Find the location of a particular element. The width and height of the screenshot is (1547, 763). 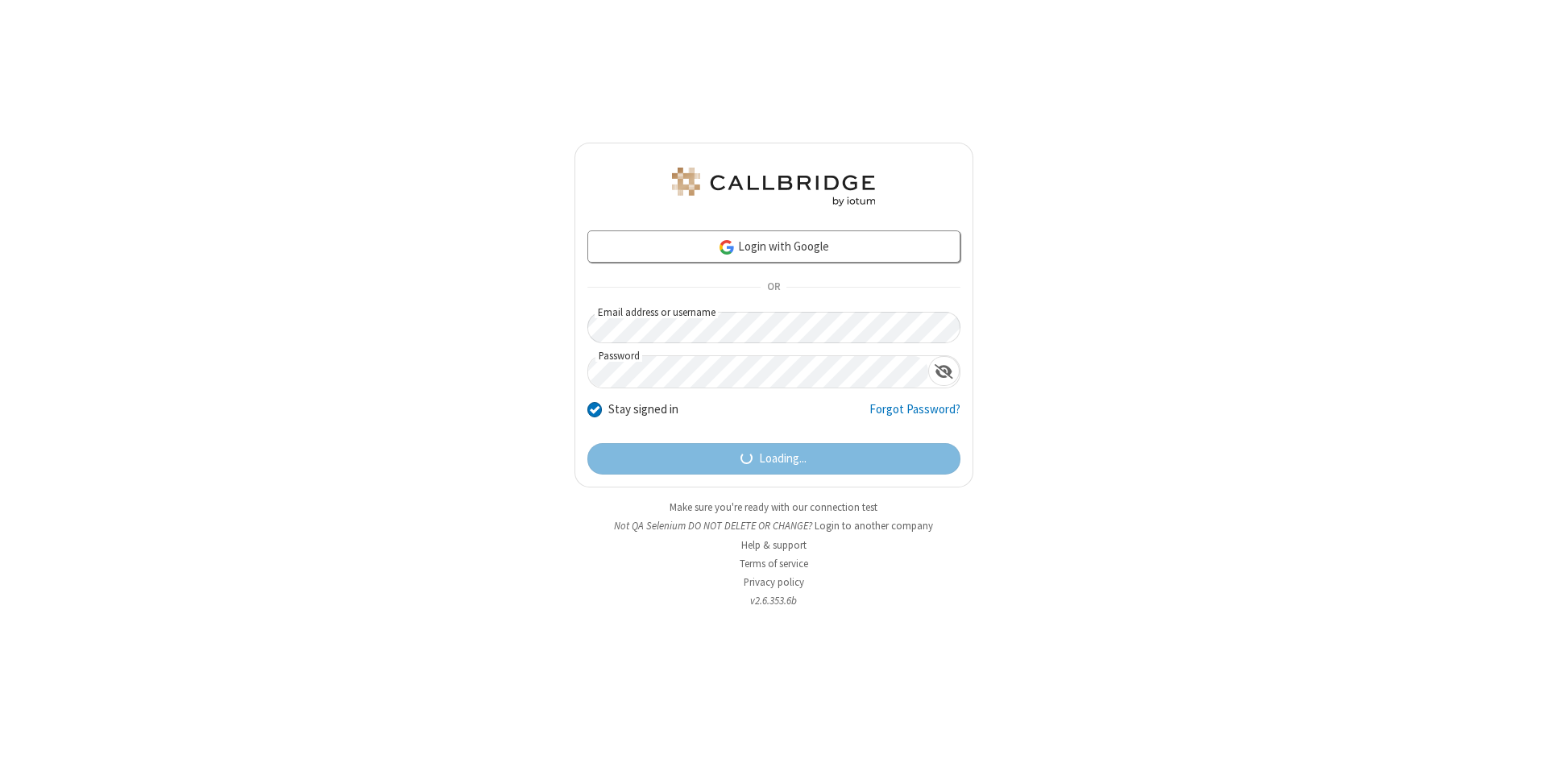

input: Email address or username is located at coordinates (774, 327).